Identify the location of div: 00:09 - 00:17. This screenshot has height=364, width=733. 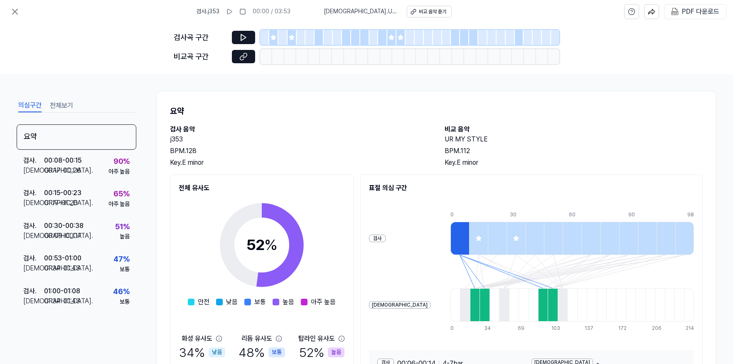
(63, 236).